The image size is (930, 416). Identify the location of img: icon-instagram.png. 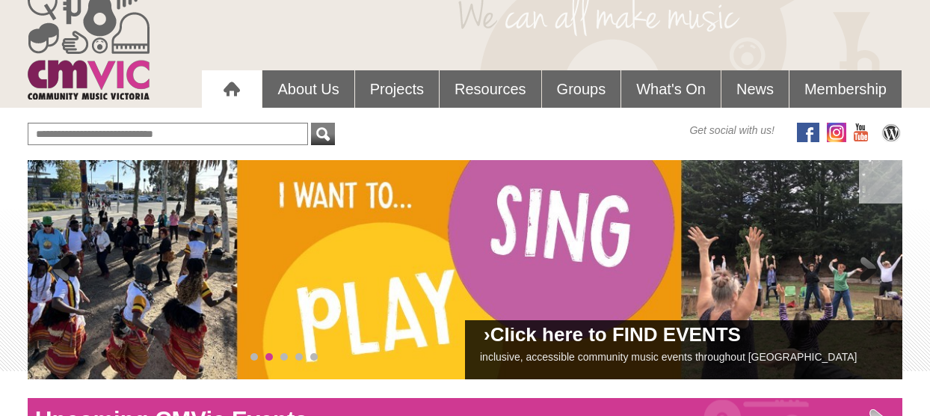
(837, 132).